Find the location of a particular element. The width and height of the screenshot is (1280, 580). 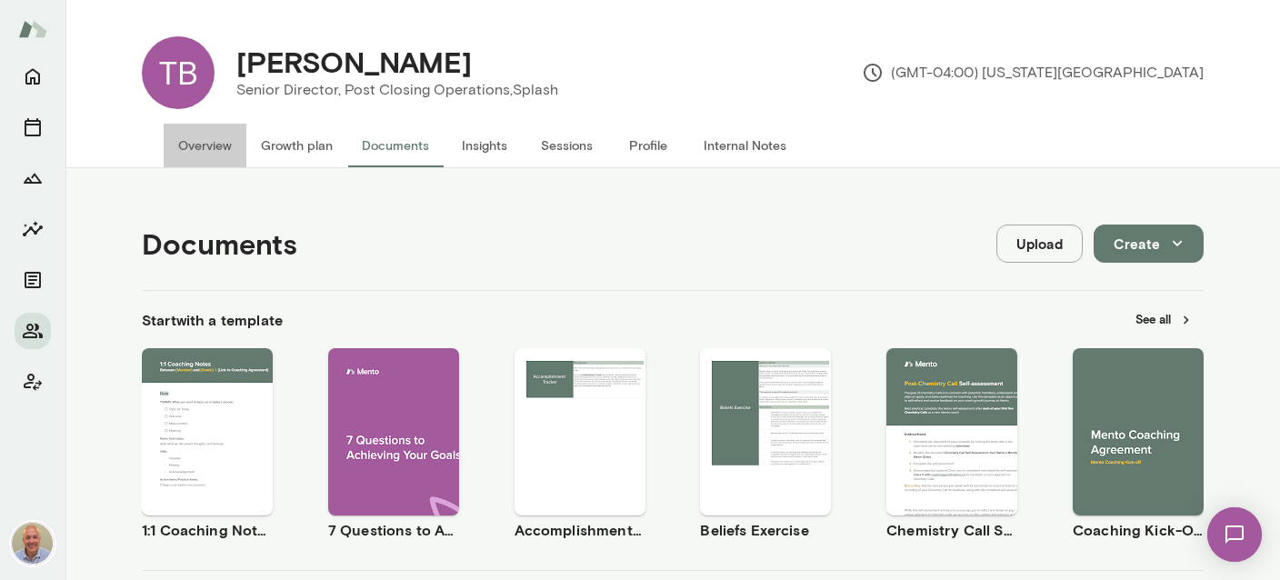

button: Overview is located at coordinates (204, 145).